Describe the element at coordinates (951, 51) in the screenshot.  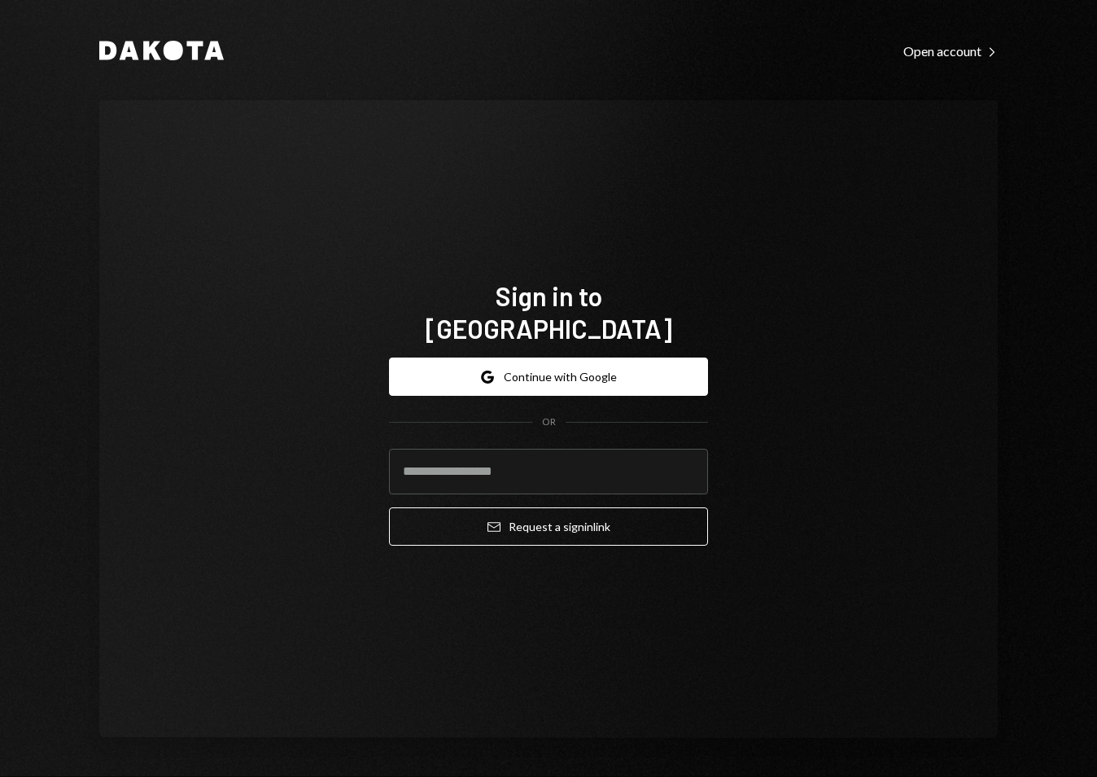
I see `div: Open account` at that location.